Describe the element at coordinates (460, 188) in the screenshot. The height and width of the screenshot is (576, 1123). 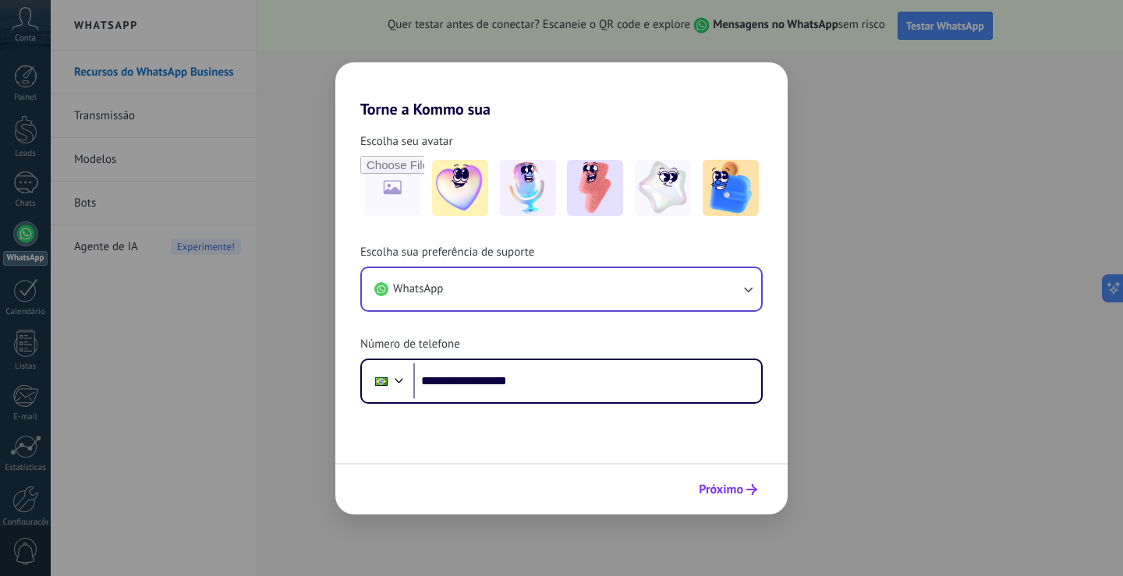
I see `img: -1.jpeg` at that location.